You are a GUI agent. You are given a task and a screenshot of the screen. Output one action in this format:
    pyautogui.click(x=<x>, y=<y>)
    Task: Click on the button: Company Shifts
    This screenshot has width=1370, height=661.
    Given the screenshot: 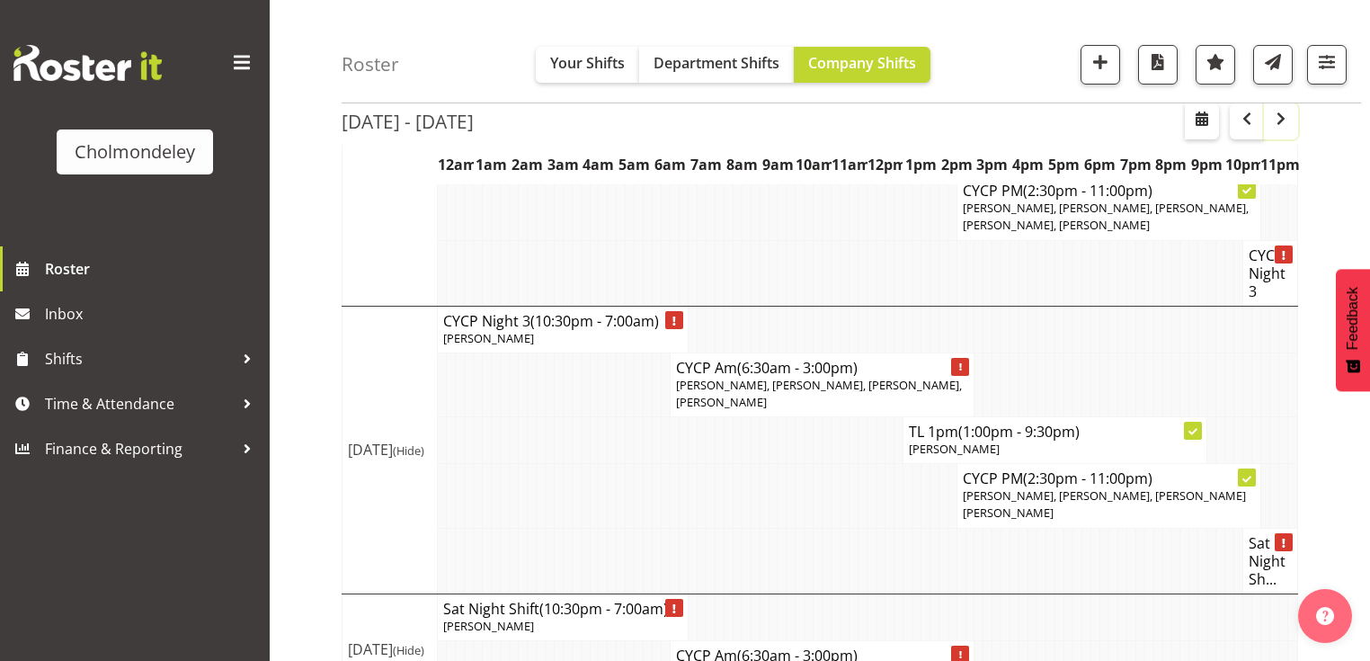 What is the action you would take?
    pyautogui.click(x=862, y=65)
    